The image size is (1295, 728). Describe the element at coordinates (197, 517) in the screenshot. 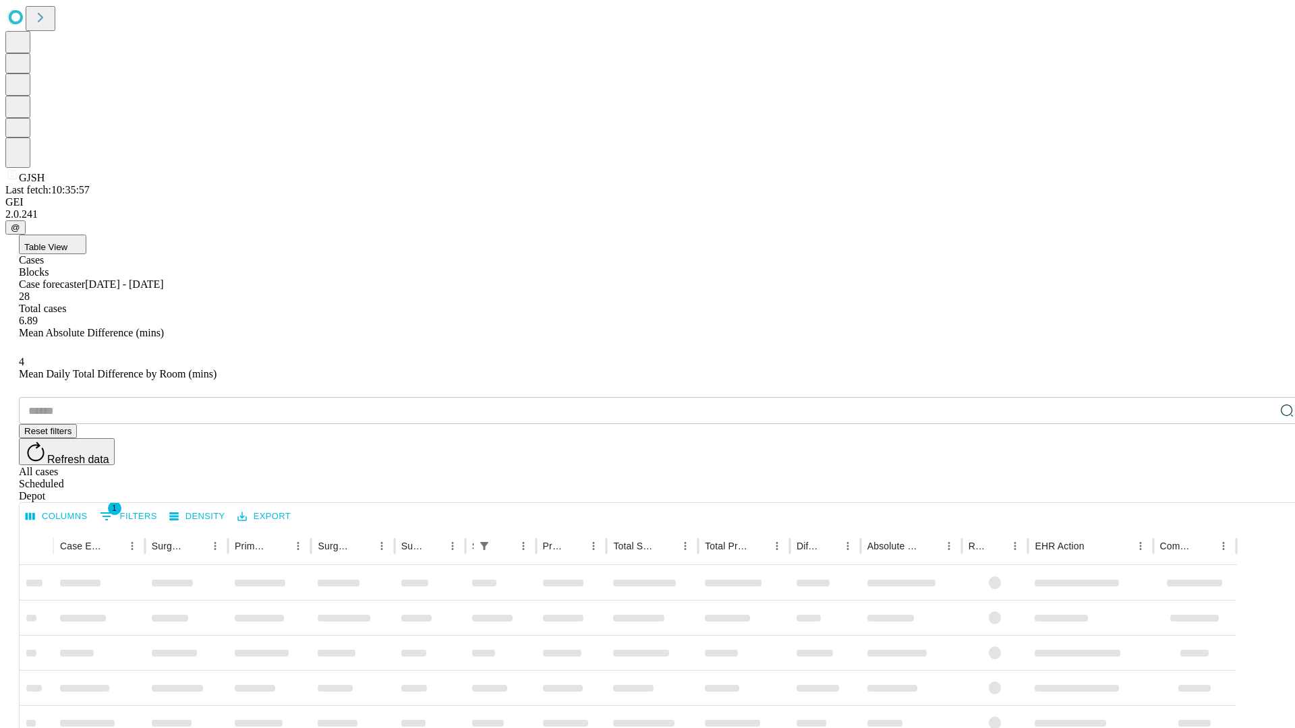

I see `button: Density` at that location.